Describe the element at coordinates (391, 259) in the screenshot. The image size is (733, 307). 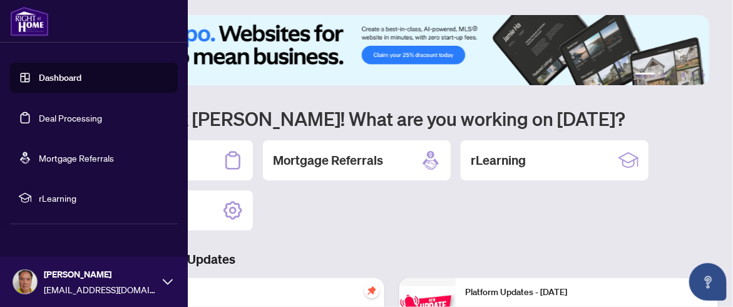
I see `h3: Brokerage & Industry Updates` at that location.